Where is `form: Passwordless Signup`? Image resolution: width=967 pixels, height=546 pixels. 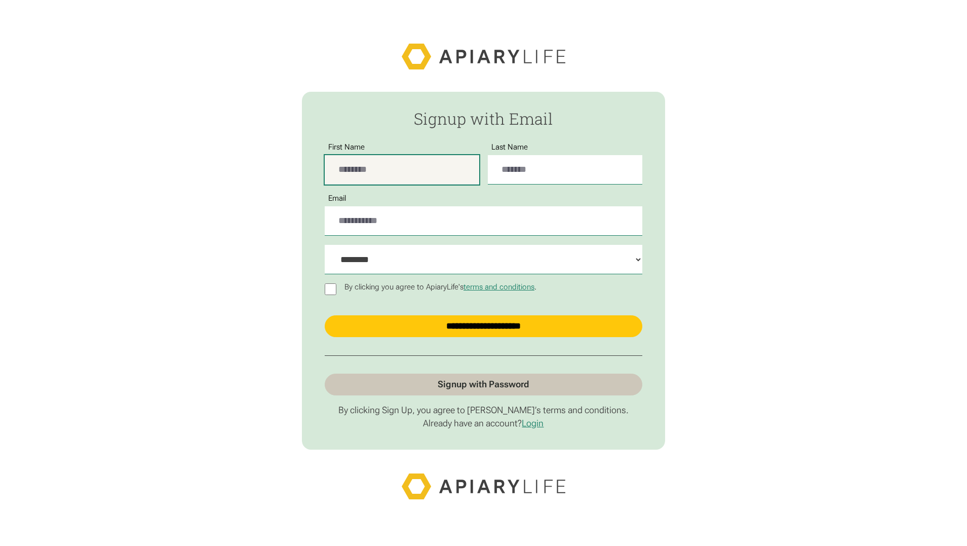
form: Passwordless Signup is located at coordinates (483, 271).